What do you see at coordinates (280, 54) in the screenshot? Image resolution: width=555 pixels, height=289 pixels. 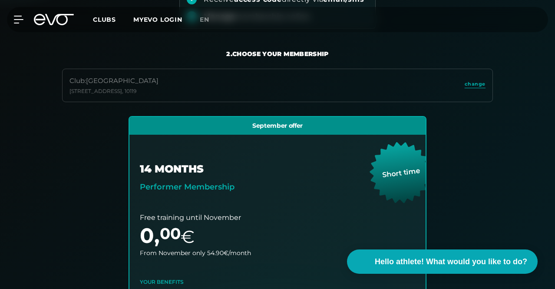 I see `font: Choose your membership` at bounding box center [280, 54].